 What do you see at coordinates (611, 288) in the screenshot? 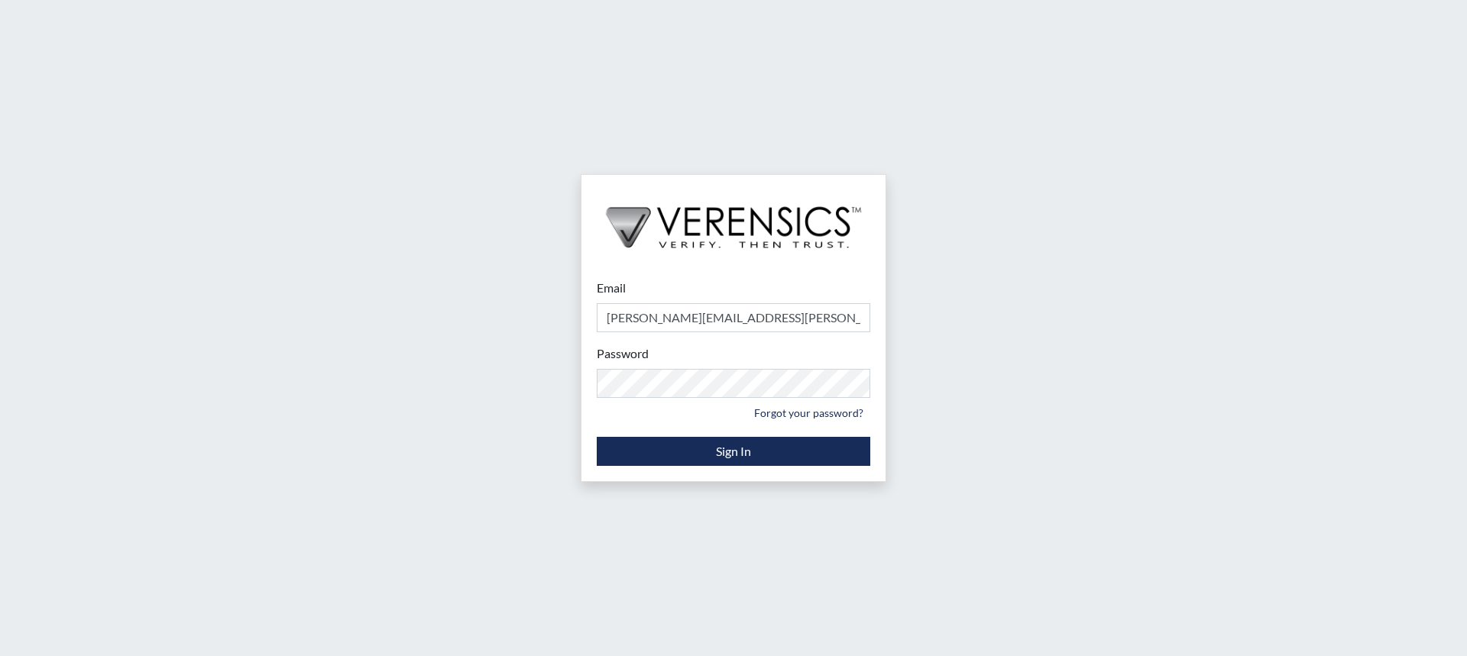
I see `label: Email` at bounding box center [611, 288].